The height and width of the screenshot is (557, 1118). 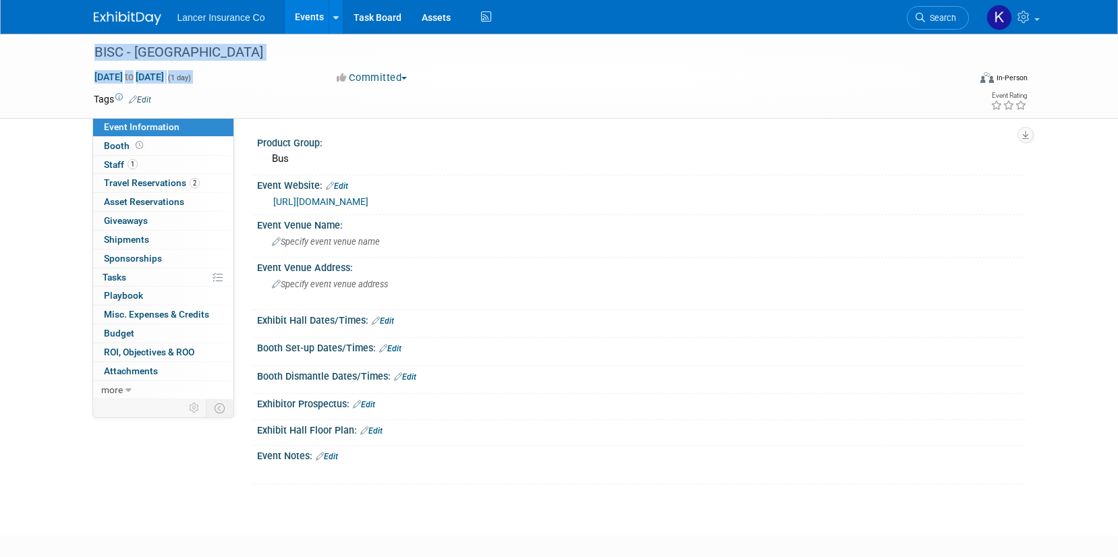 I want to click on button: Committed, so click(x=372, y=78).